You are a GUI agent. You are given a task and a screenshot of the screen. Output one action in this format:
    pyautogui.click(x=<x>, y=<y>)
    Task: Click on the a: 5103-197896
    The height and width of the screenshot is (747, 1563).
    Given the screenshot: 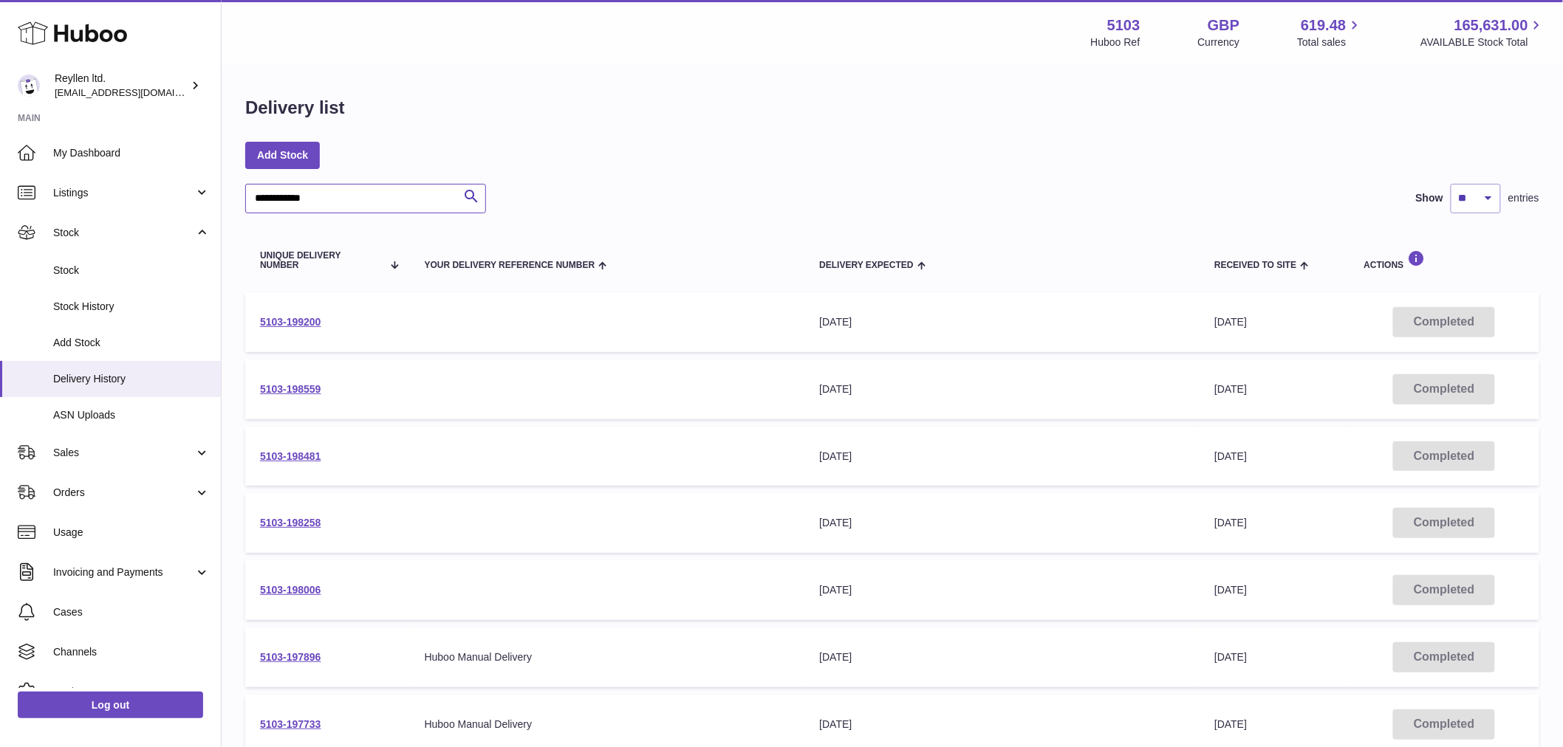 What is the action you would take?
    pyautogui.click(x=290, y=657)
    